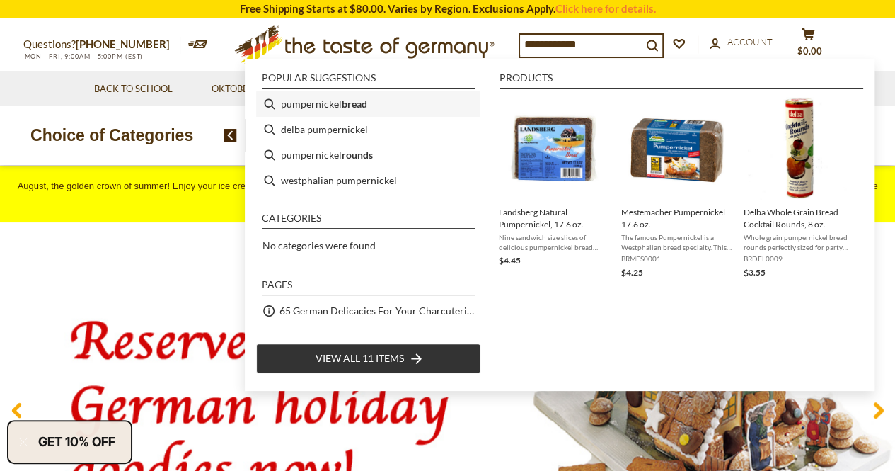 The height and width of the screenshot is (471, 895). I want to click on img: previous arrow, so click(230, 135).